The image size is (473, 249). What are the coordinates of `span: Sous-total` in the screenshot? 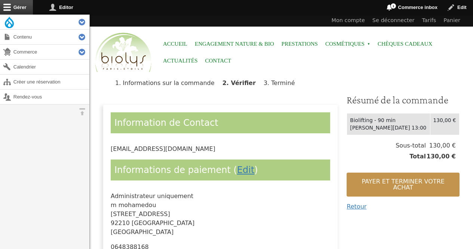 It's located at (410, 145).